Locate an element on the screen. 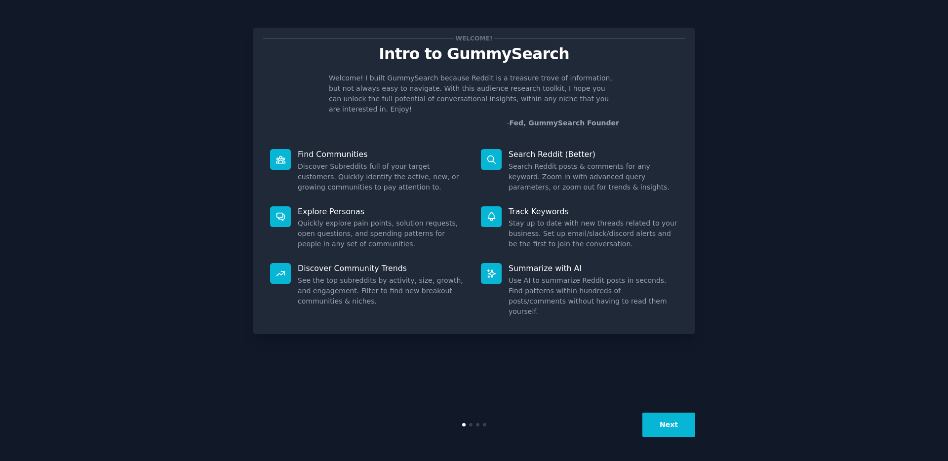 The image size is (948, 461). dd: Search Reddit posts & comments for any keyword. Zoom in with advanced query parameters, or zoom o... is located at coordinates (593, 177).